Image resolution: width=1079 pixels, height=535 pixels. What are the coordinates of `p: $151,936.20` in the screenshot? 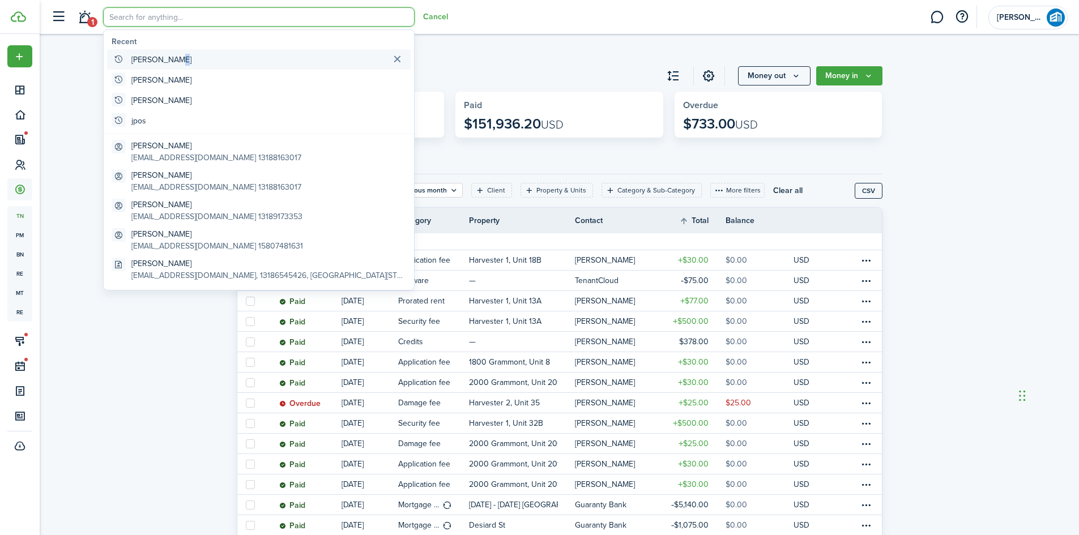 It's located at (514, 124).